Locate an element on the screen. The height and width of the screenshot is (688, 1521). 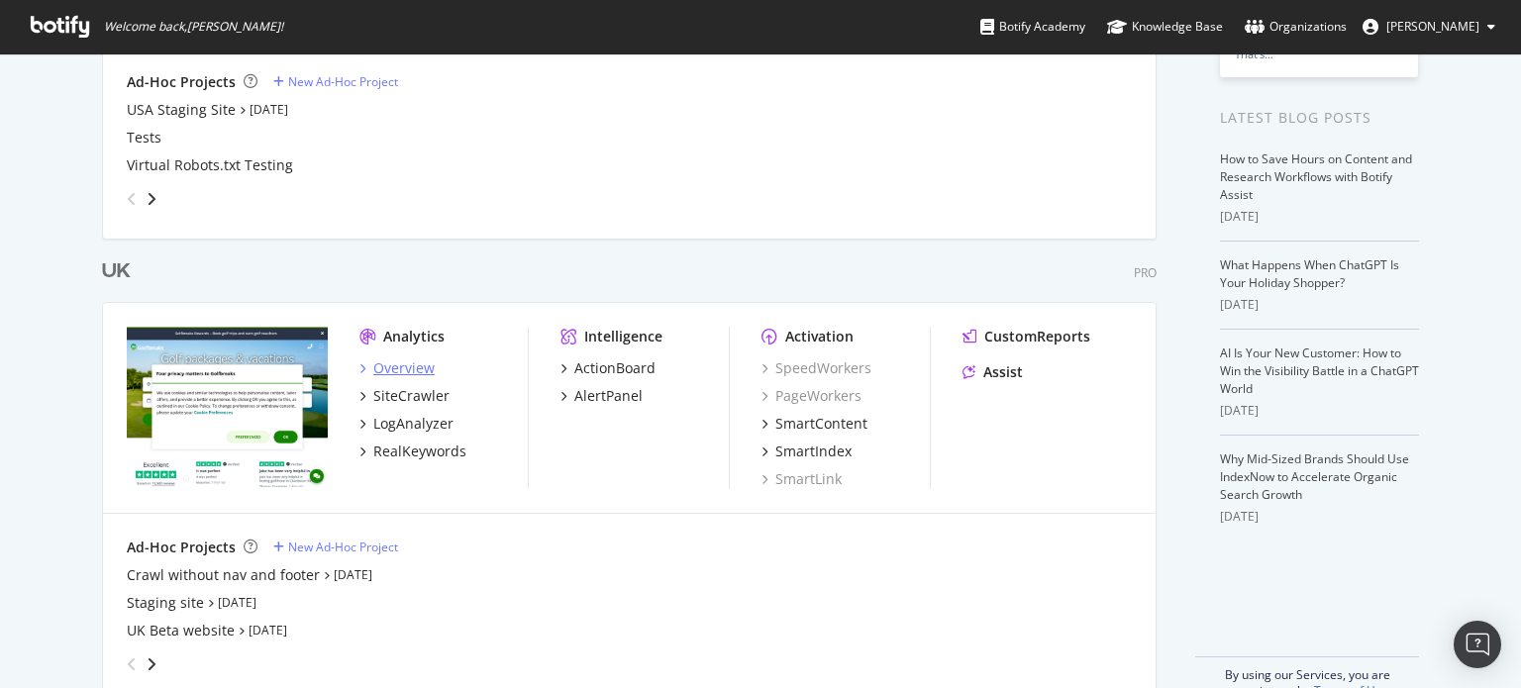
a: USA Staging Site is located at coordinates (181, 110).